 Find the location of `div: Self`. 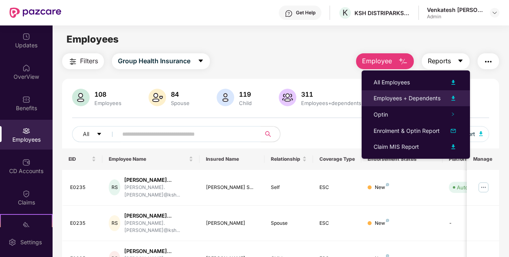

div: Self is located at coordinates (289, 187).